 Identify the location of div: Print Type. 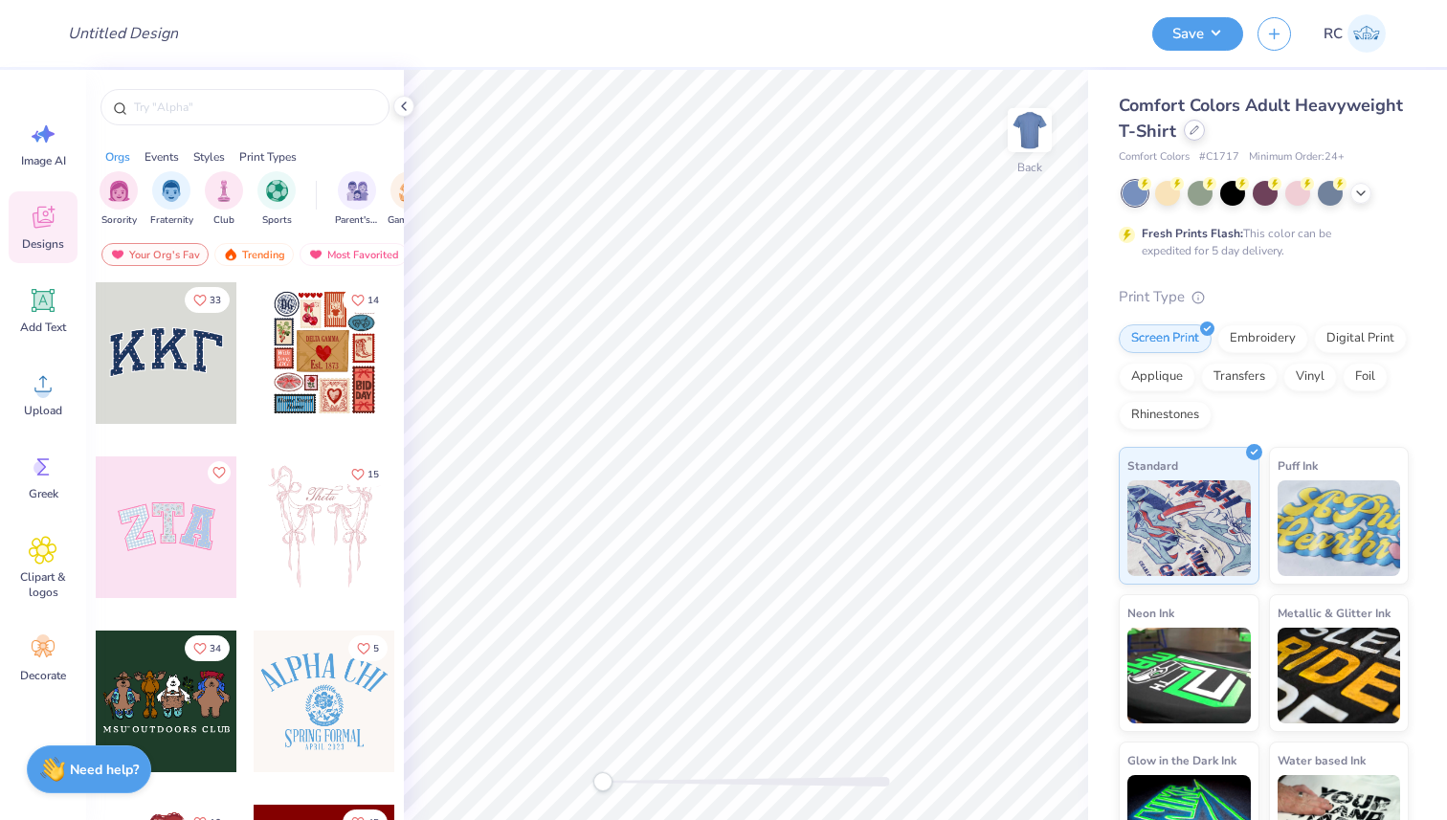
(1263, 297).